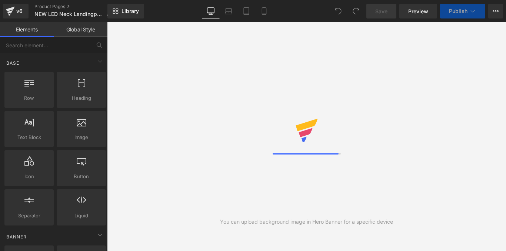 The height and width of the screenshot is (251, 506). What do you see at coordinates (229, 11) in the screenshot?
I see `a: Laptop` at bounding box center [229, 11].